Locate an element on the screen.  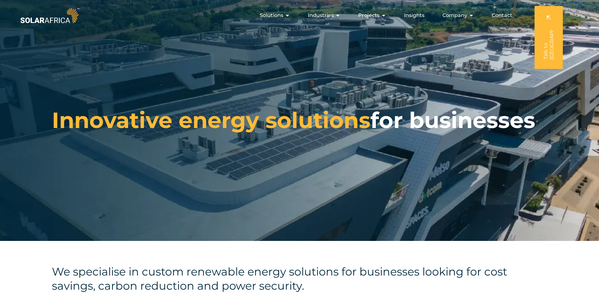
h1: for businesses is located at coordinates (294, 120).